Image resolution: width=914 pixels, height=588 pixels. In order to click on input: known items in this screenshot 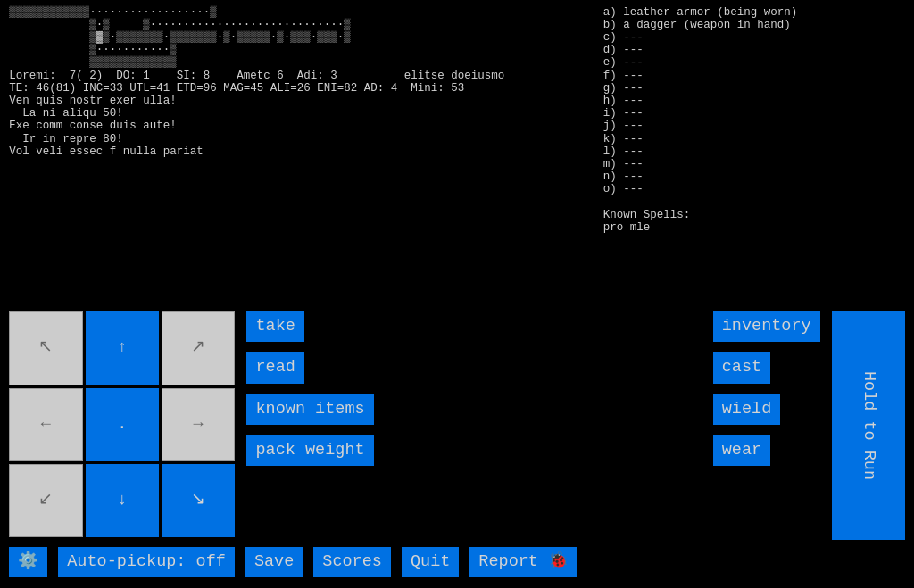, I will do `click(310, 410)`.